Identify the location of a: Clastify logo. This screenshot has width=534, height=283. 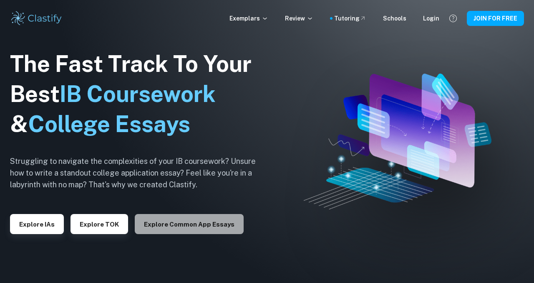
(36, 18).